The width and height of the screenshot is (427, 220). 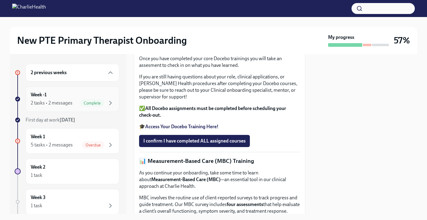 I want to click on h2: New PTE Primary Therapist Onboarding, so click(x=102, y=40).